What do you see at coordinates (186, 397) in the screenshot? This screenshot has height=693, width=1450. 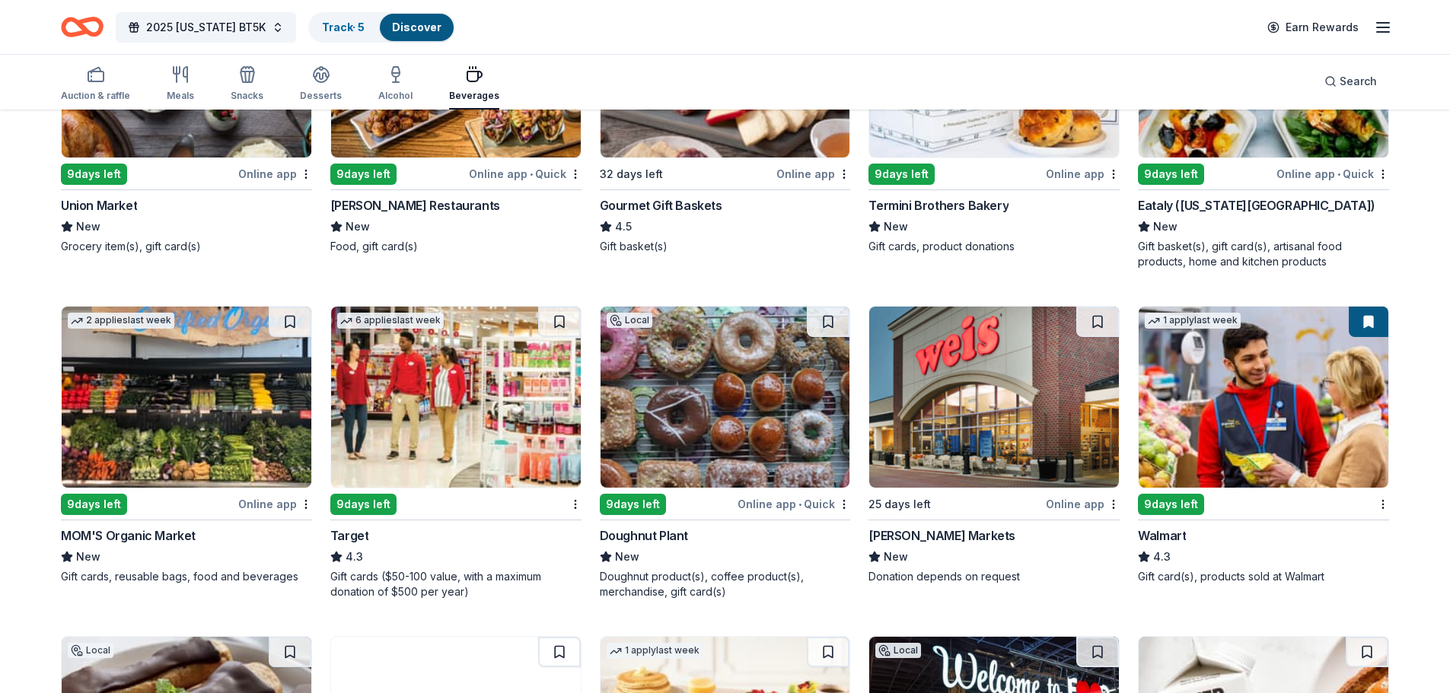 I see `img: Image for MOM'S Organic Market` at bounding box center [186, 397].